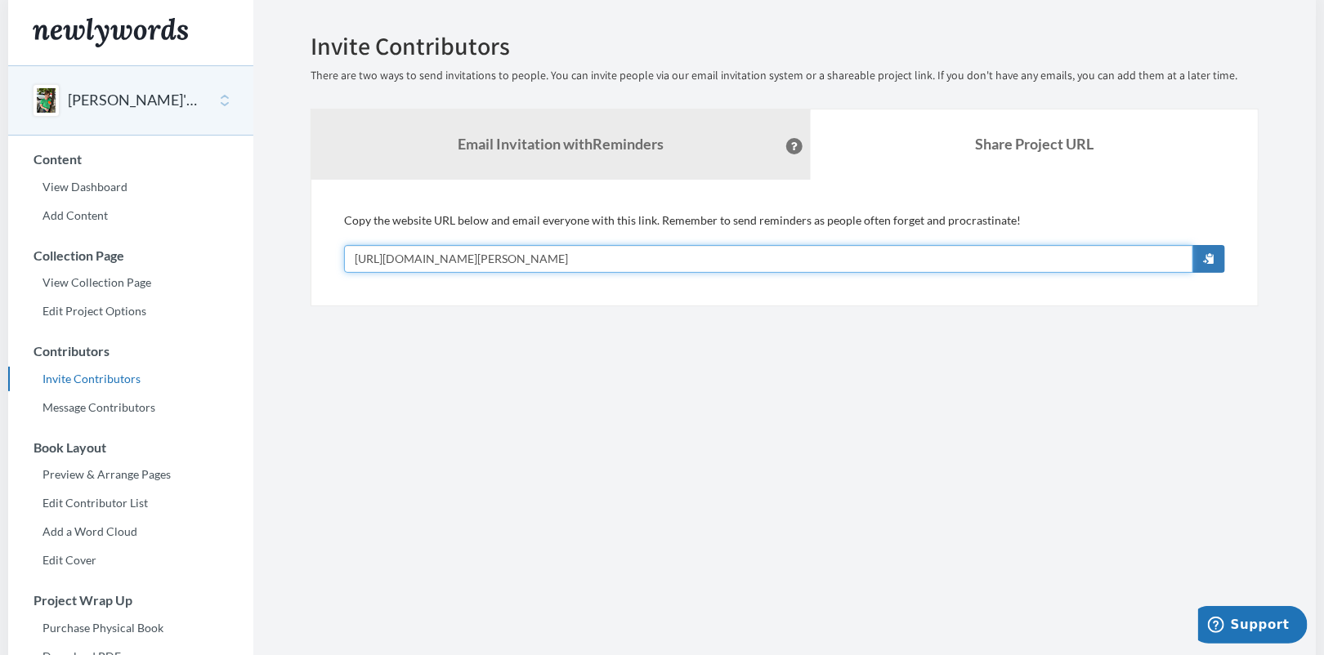 This screenshot has width=1324, height=655. What do you see at coordinates (1034, 144) in the screenshot?
I see `b: Share Project URL` at bounding box center [1034, 144].